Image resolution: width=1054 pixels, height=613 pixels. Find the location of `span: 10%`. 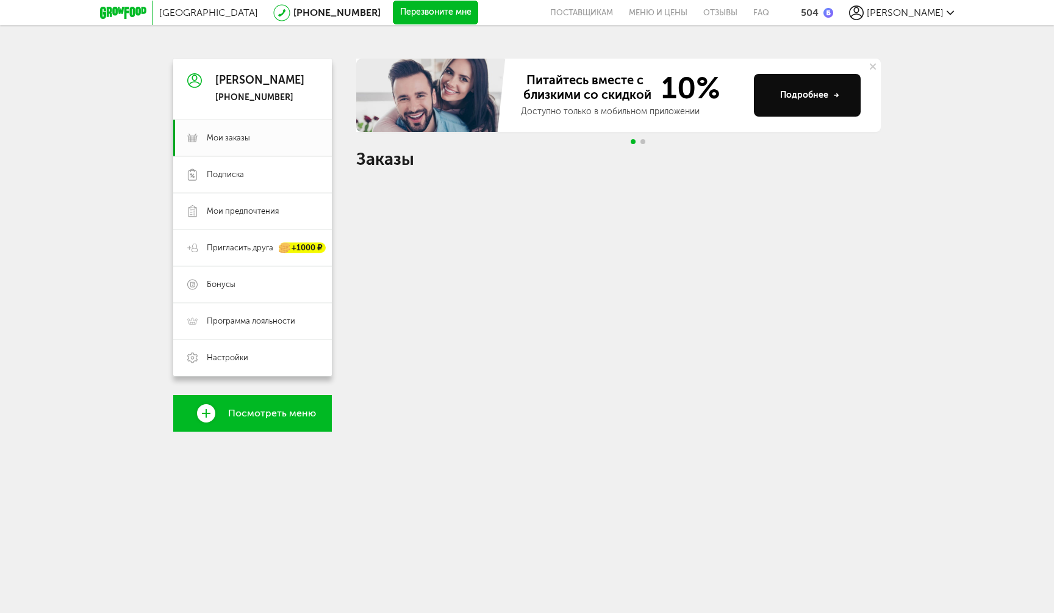

span: 10% is located at coordinates (687, 88).